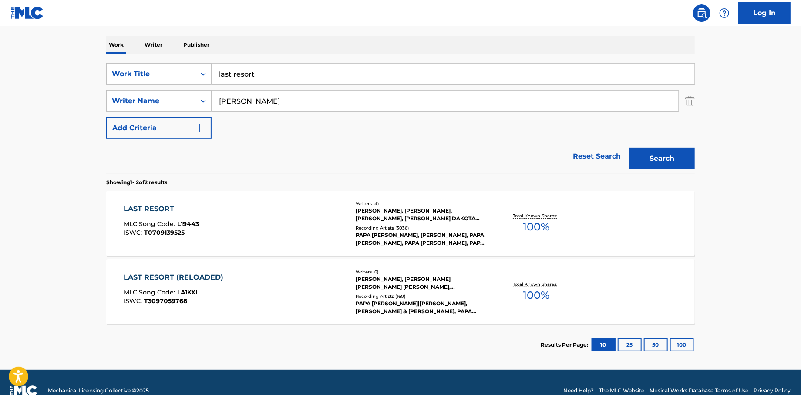  I want to click on p: Work, so click(116, 45).